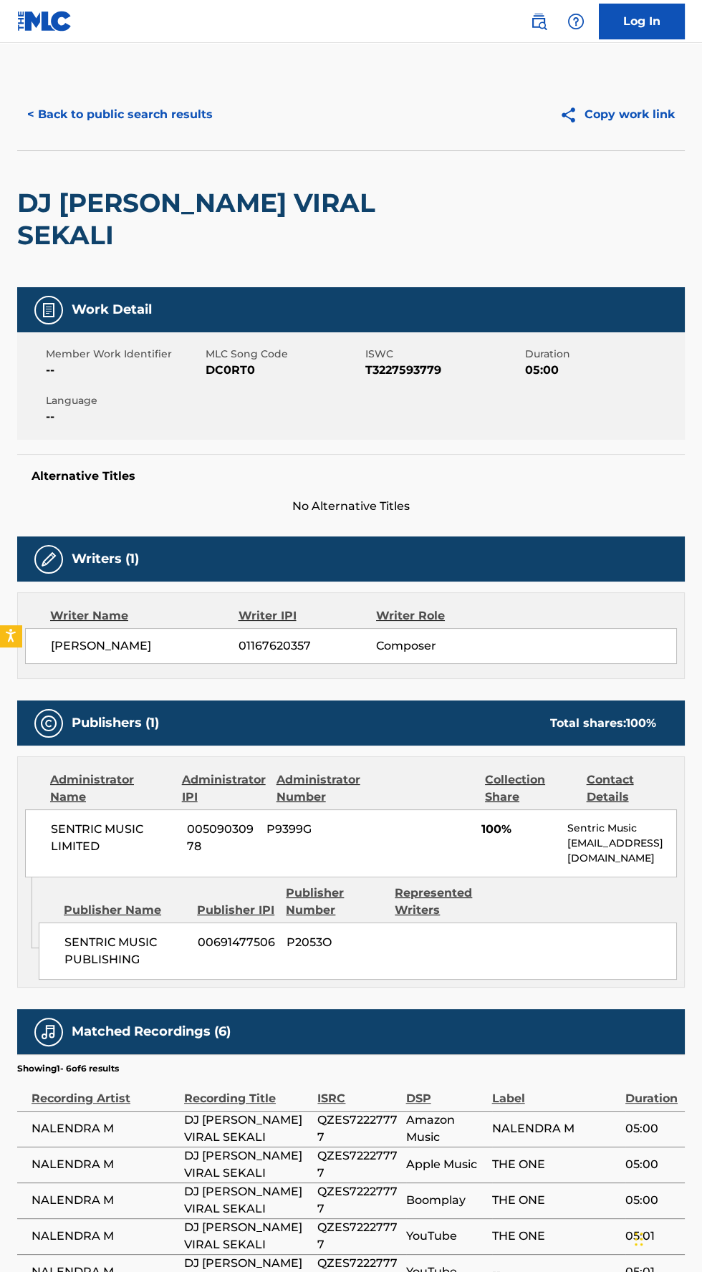 This screenshot has height=1272, width=702. What do you see at coordinates (555, 1090) in the screenshot?
I see `div: Label` at bounding box center [555, 1090].